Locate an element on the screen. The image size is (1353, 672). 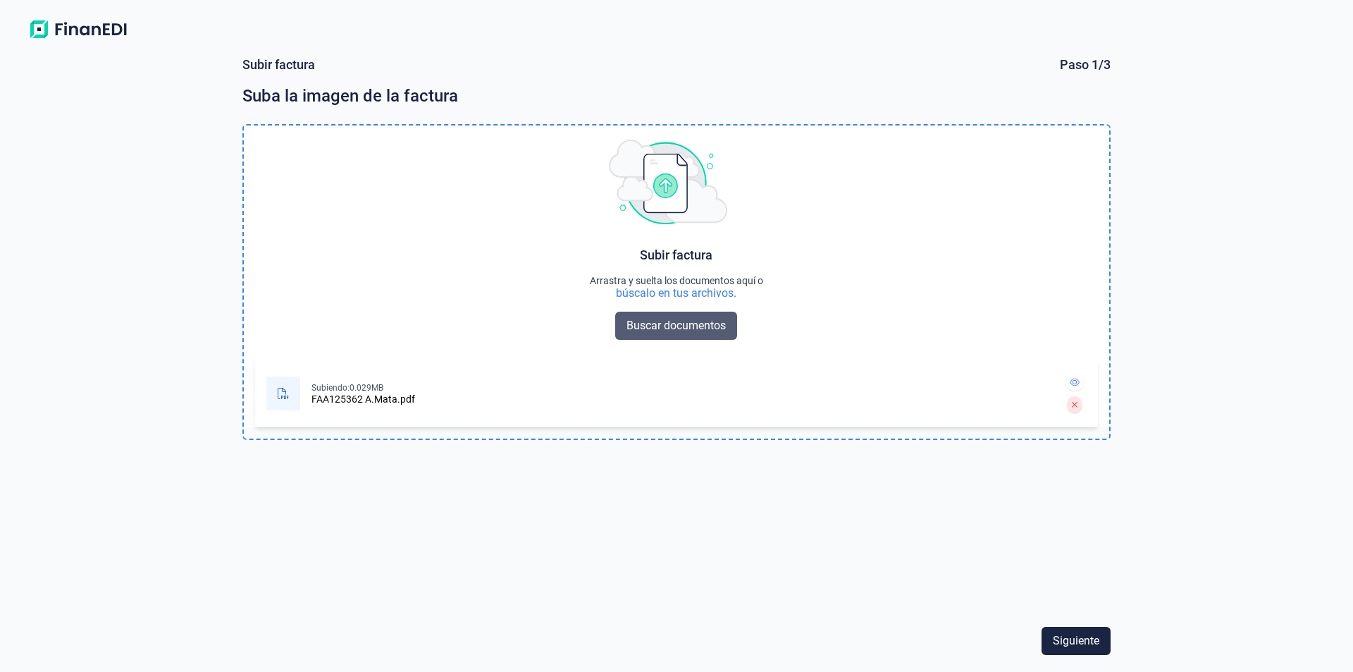
img: Logo de aplicación is located at coordinates (78, 30).